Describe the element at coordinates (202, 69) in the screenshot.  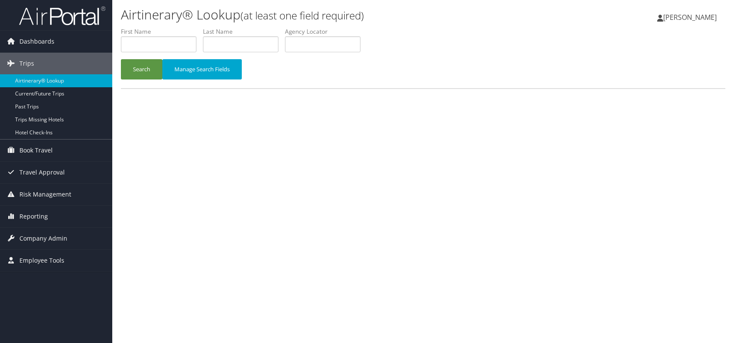
I see `button: Manage Search Fields` at that location.